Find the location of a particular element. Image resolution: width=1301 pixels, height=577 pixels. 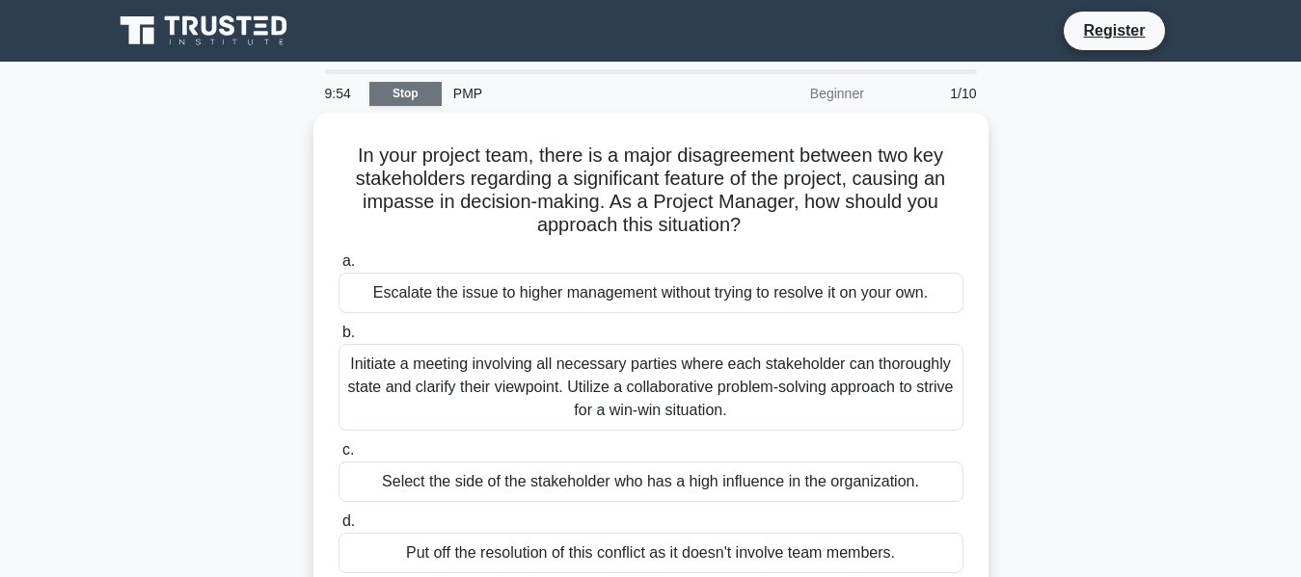

div: Initiate a meeting involving all necessary parties where each stakeholder can thoroughly state an... is located at coordinates (651, 388).